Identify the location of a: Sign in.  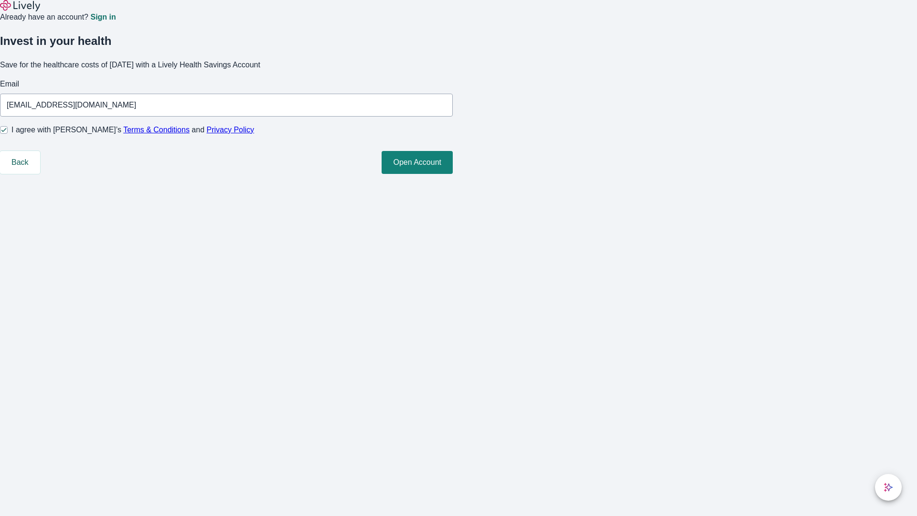
(103, 17).